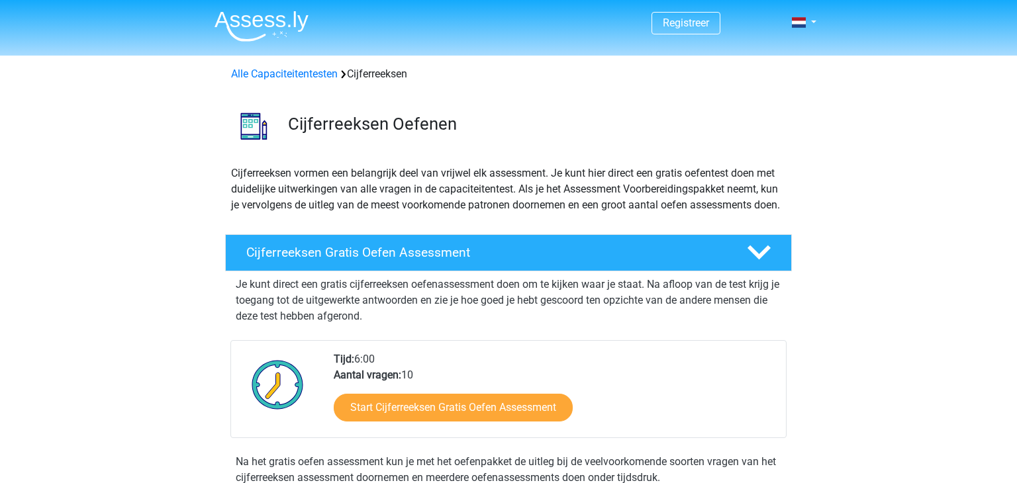  Describe the element at coordinates (278, 385) in the screenshot. I see `img: Klok` at that location.